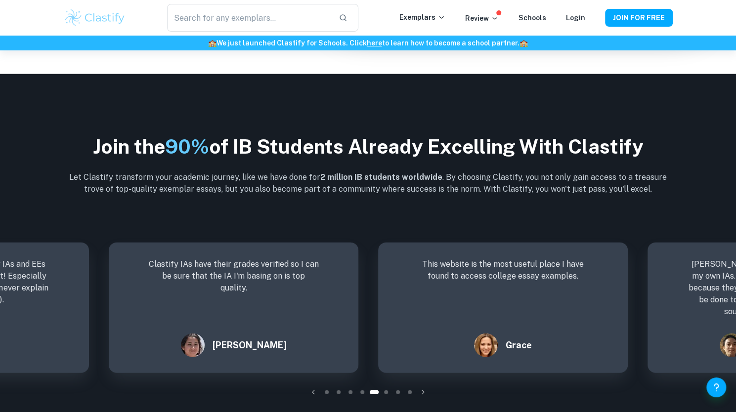 The height and width of the screenshot is (412, 736). What do you see at coordinates (486, 346) in the screenshot?
I see `img: Grace` at bounding box center [486, 346].